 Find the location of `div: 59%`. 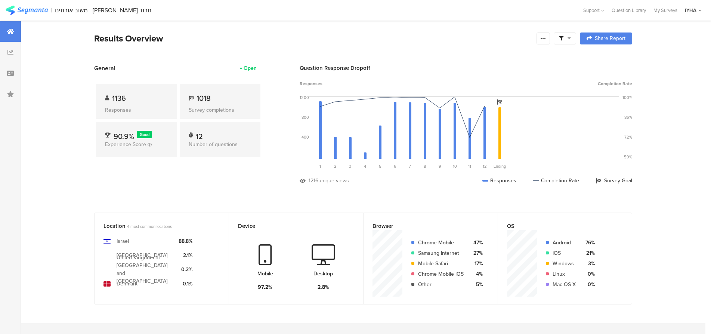

div: 59% is located at coordinates (628, 157).